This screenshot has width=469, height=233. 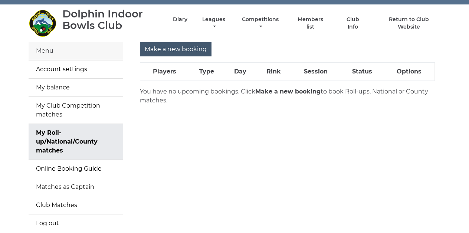 I want to click on th: Status, so click(x=362, y=72).